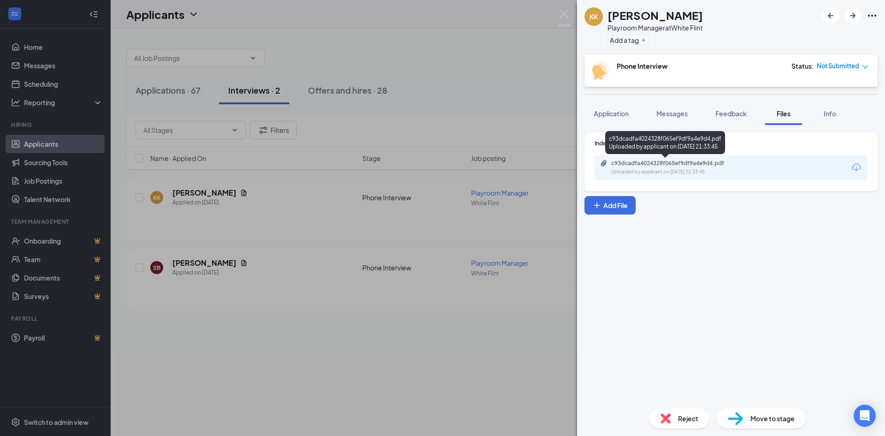  Describe the element at coordinates (655, 28) in the screenshot. I see `div: Playroom Manager at White Flint` at that location.